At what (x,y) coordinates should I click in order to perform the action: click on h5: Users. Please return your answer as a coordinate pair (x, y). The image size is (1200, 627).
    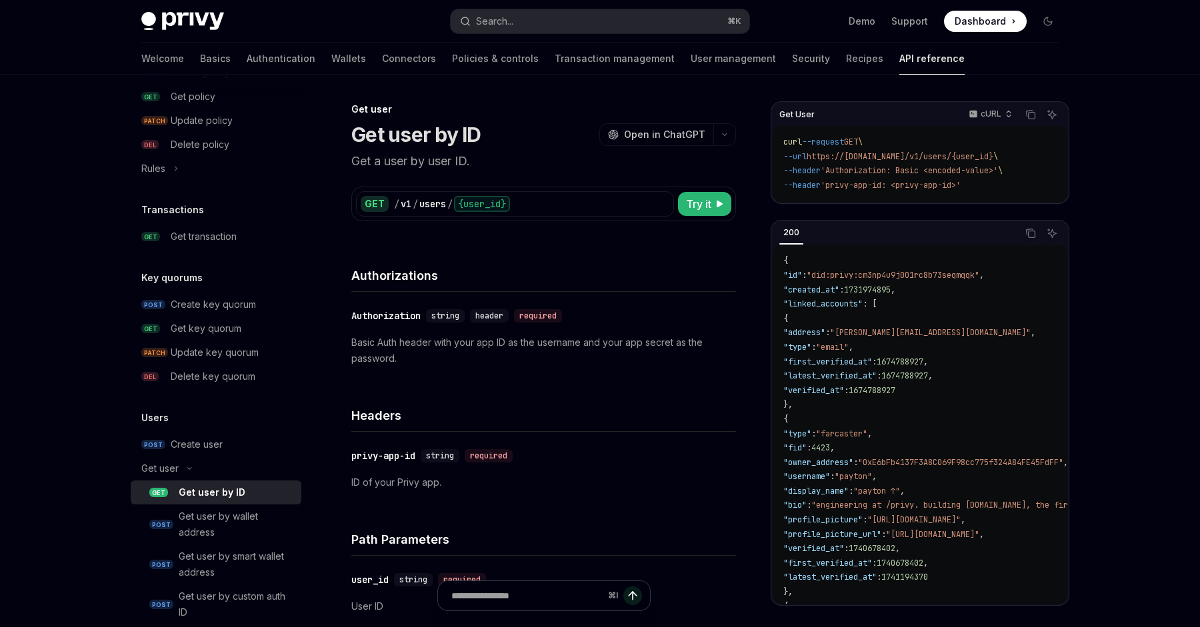
    Looking at the image, I should click on (155, 418).